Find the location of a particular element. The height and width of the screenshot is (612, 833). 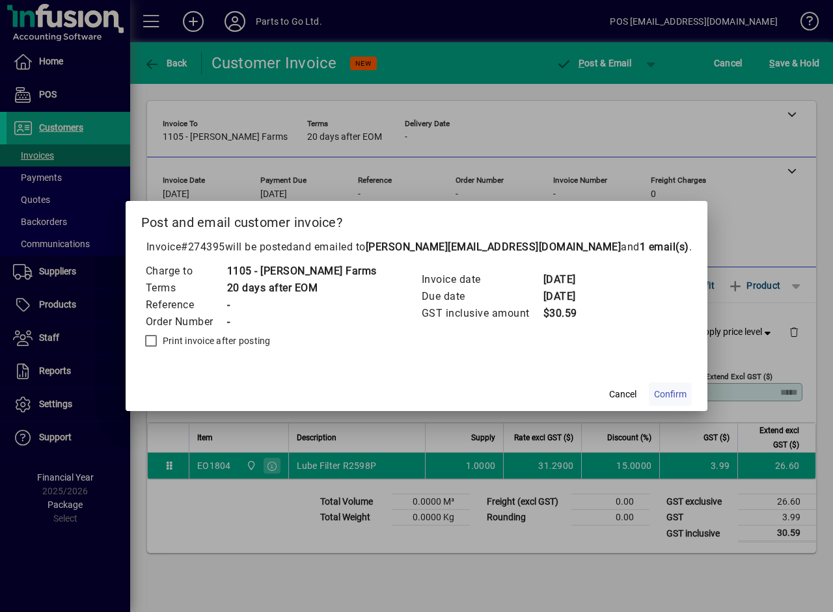

td: Due date is located at coordinates (481, 297).